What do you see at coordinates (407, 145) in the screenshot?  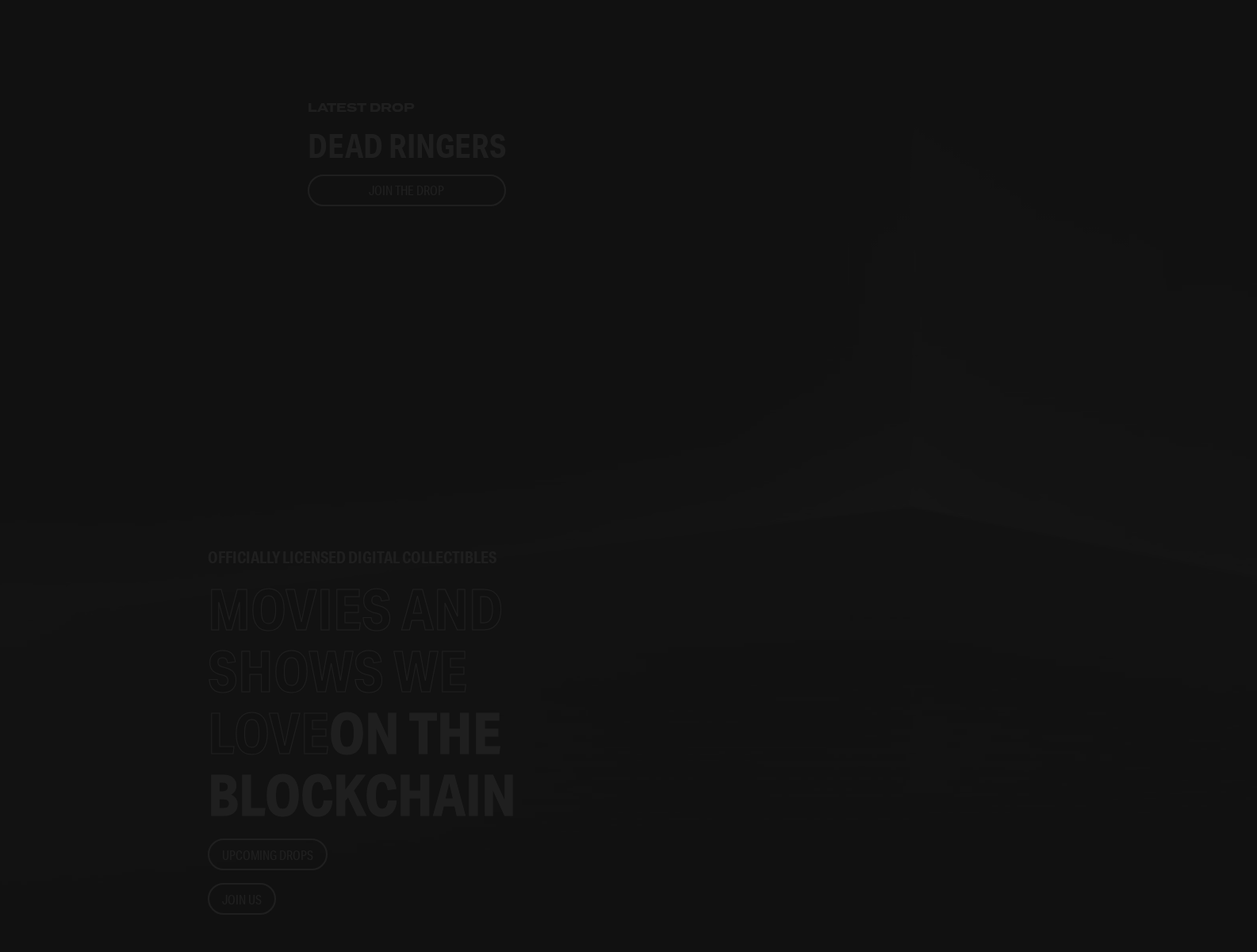 I see `h3: DEAD RINGERS` at bounding box center [407, 145].